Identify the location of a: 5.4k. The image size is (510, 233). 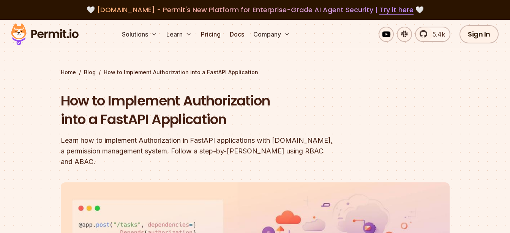
(433, 34).